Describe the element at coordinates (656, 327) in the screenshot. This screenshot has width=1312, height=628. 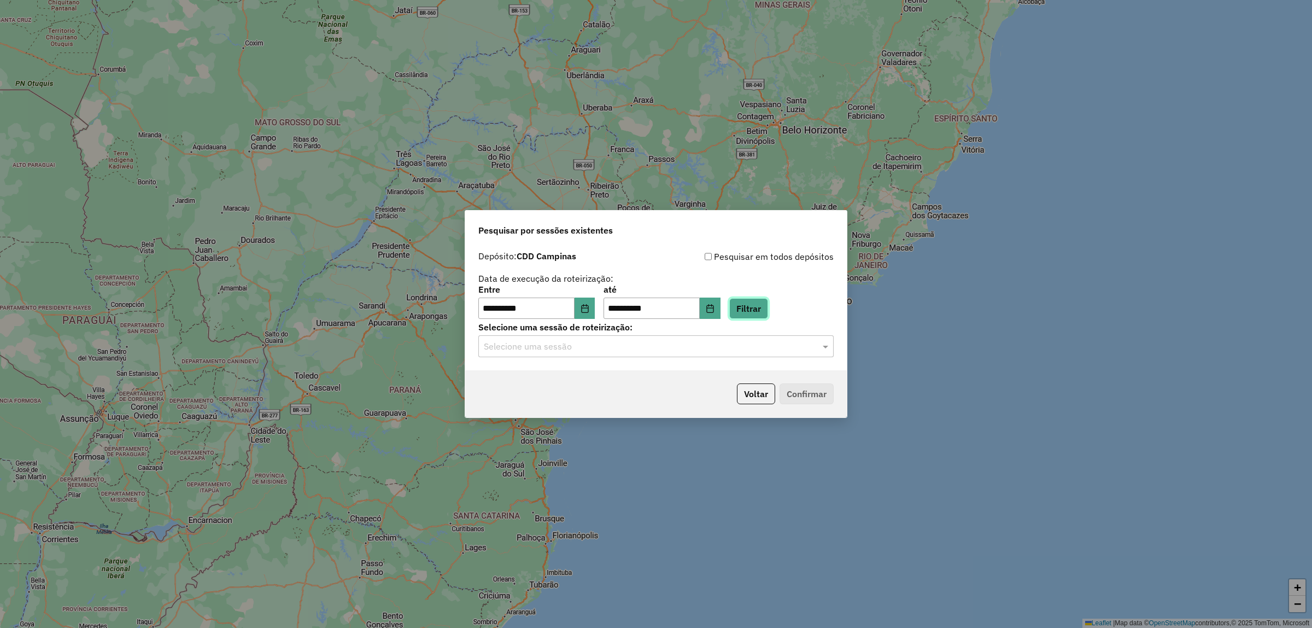
I see `label: Selecione uma sessão de roteirização:` at that location.